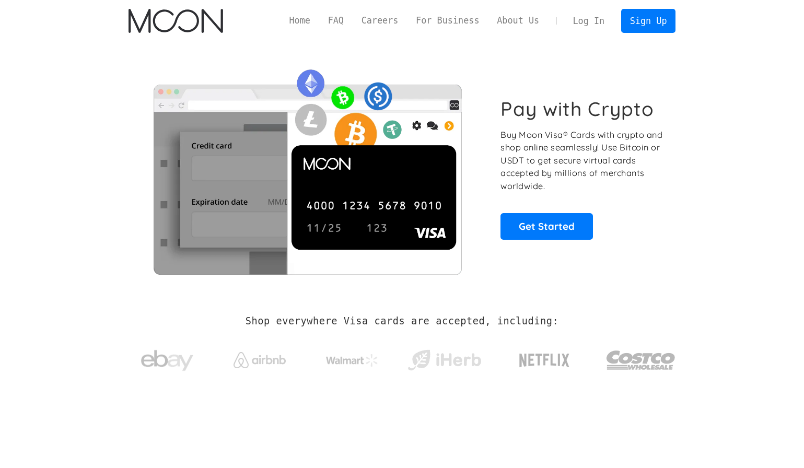 Image resolution: width=804 pixels, height=468 pixels. Describe the element at coordinates (544, 358) in the screenshot. I see `a: Netflix` at that location.